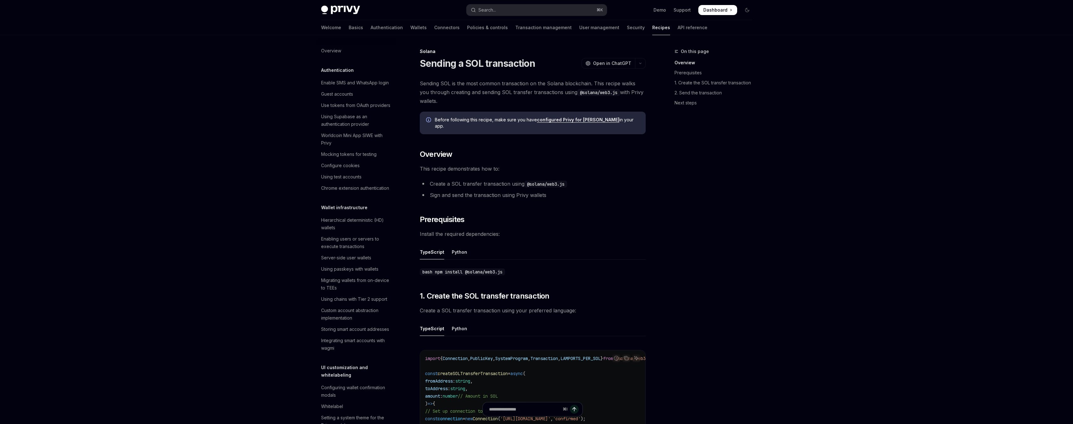 This screenshot has width=1073, height=424. Describe the element at coordinates (332, 406) in the screenshot. I see `div: Whitelabel` at that location.